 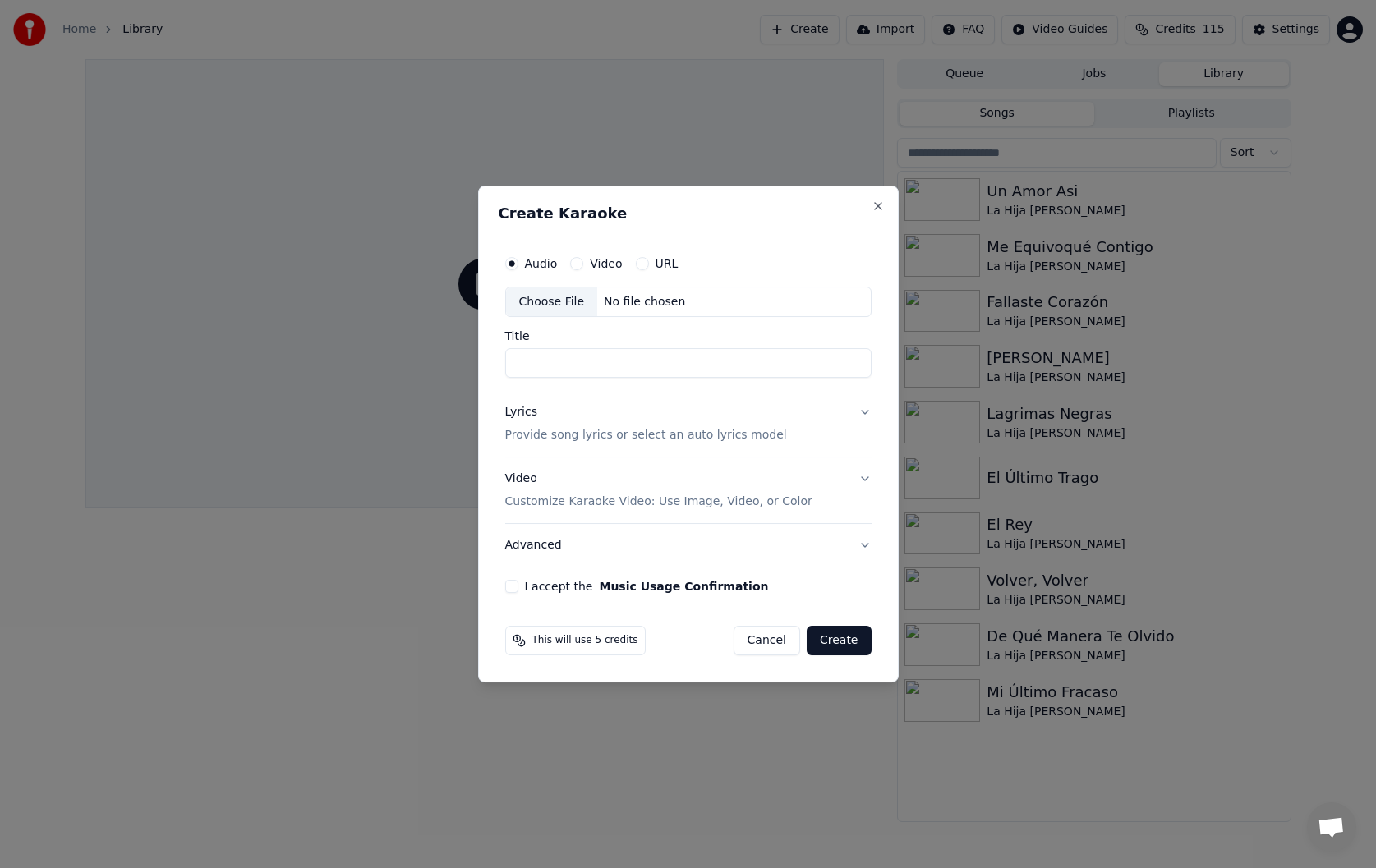 I want to click on button: LyricsProvide song lyrics or select an auto lyrics model, so click(x=688, y=424).